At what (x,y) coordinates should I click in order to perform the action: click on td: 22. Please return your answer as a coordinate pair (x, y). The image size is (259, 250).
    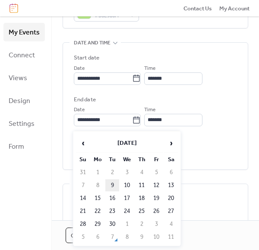
    Looking at the image, I should click on (98, 212).